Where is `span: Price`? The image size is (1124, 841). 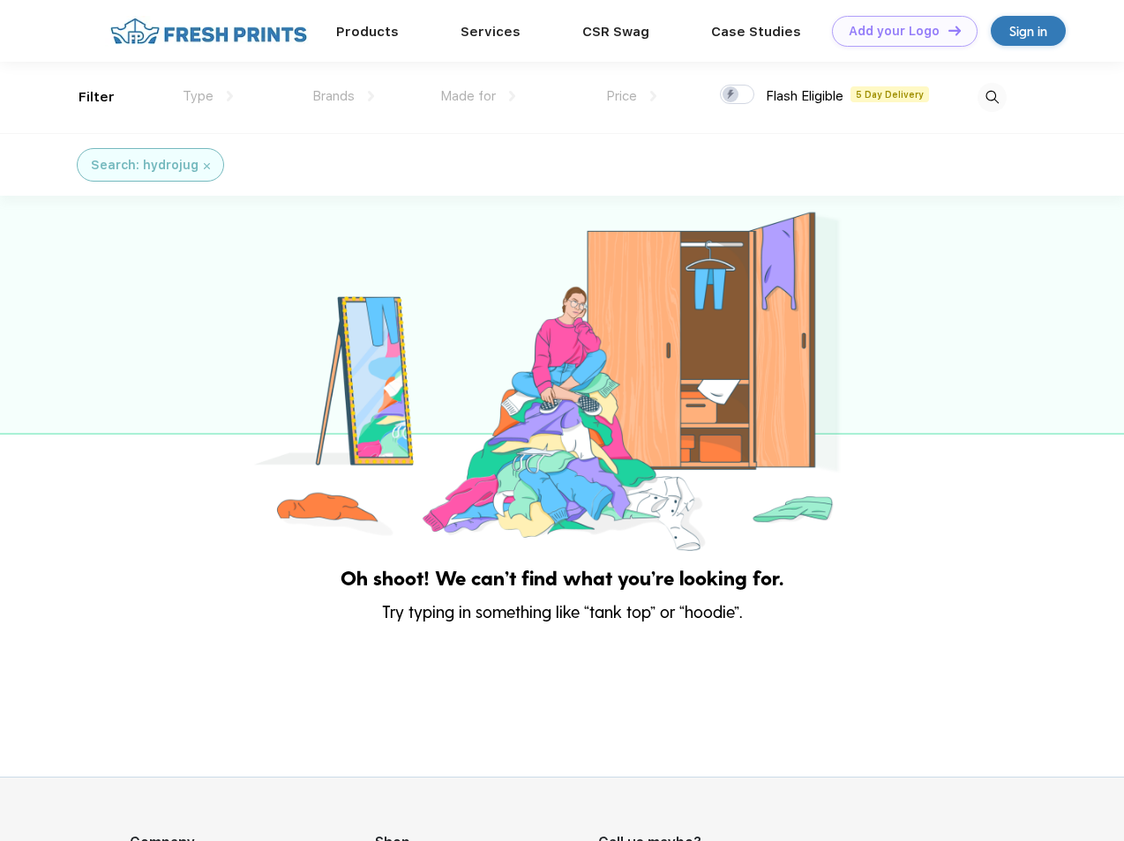
span: Price is located at coordinates (621, 96).